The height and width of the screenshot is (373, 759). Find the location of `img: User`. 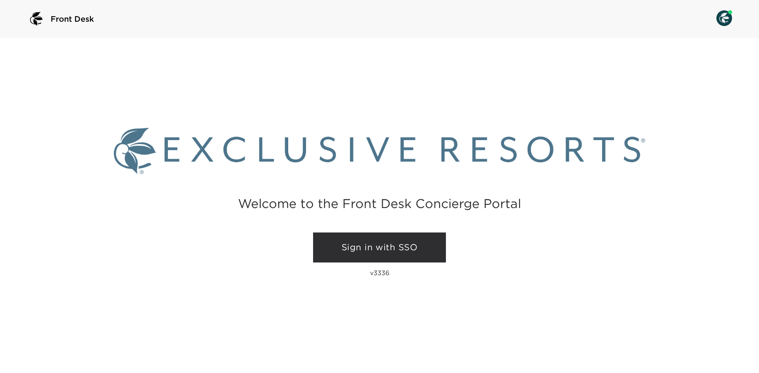

img: User is located at coordinates (724, 18).